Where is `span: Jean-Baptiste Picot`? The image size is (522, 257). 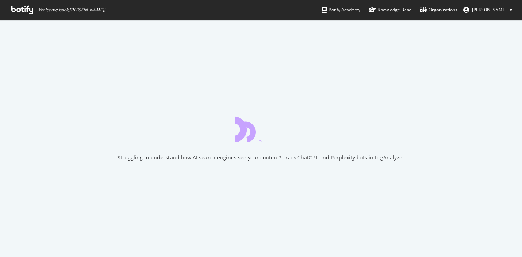 span: Jean-Baptiste Picot is located at coordinates (489, 10).